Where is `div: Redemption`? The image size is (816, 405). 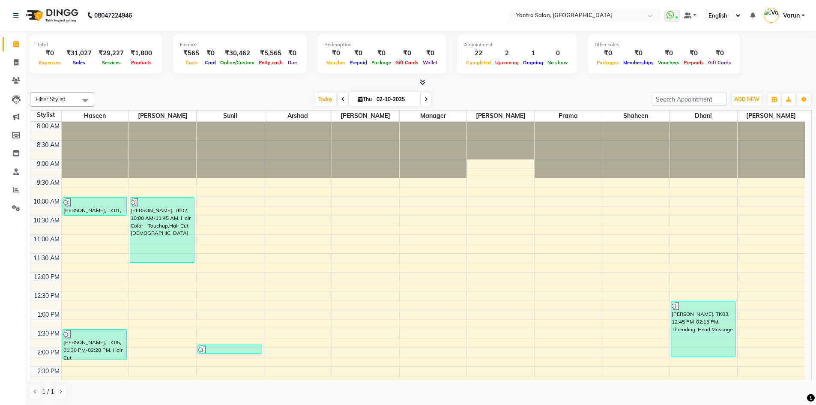
div: Redemption is located at coordinates (382, 45).